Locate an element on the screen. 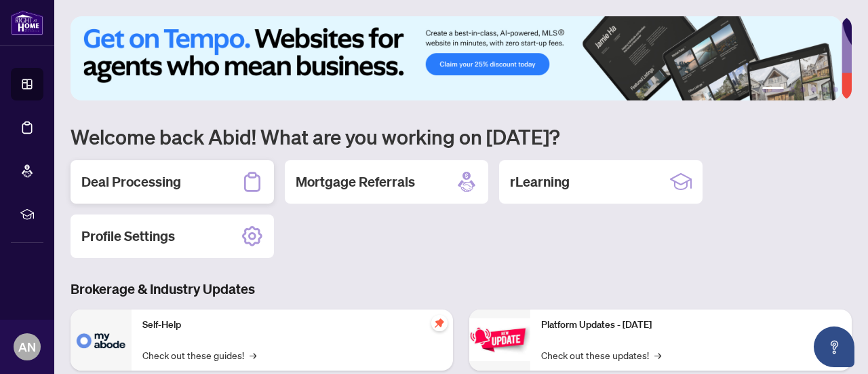  h2: Profile Settings is located at coordinates (128, 236).